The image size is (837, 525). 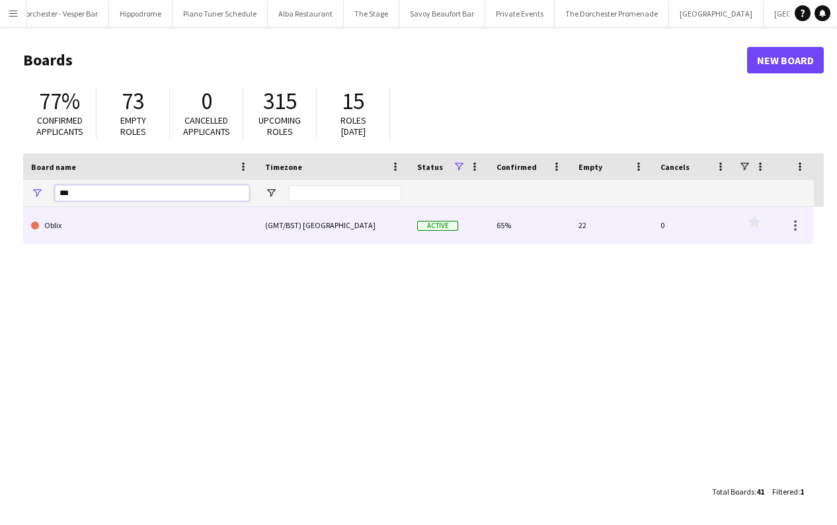 What do you see at coordinates (430, 167) in the screenshot?
I see `span: Status` at bounding box center [430, 167].